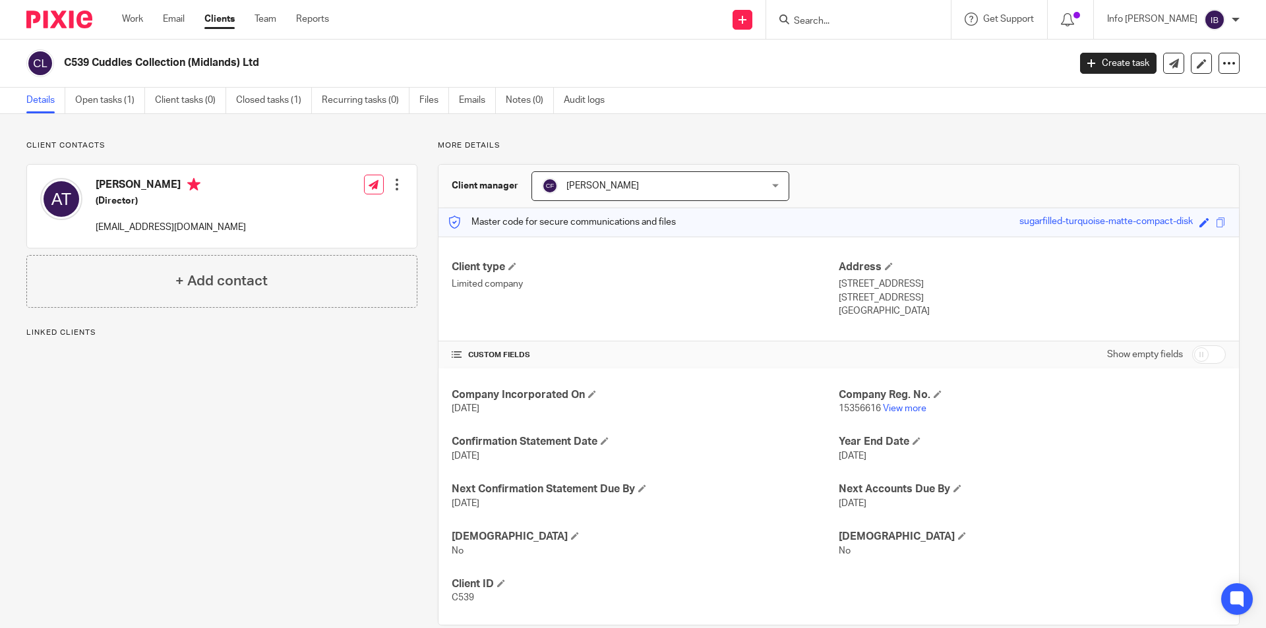 The height and width of the screenshot is (628, 1266). Describe the element at coordinates (222, 333) in the screenshot. I see `p: Linked clients` at that location.